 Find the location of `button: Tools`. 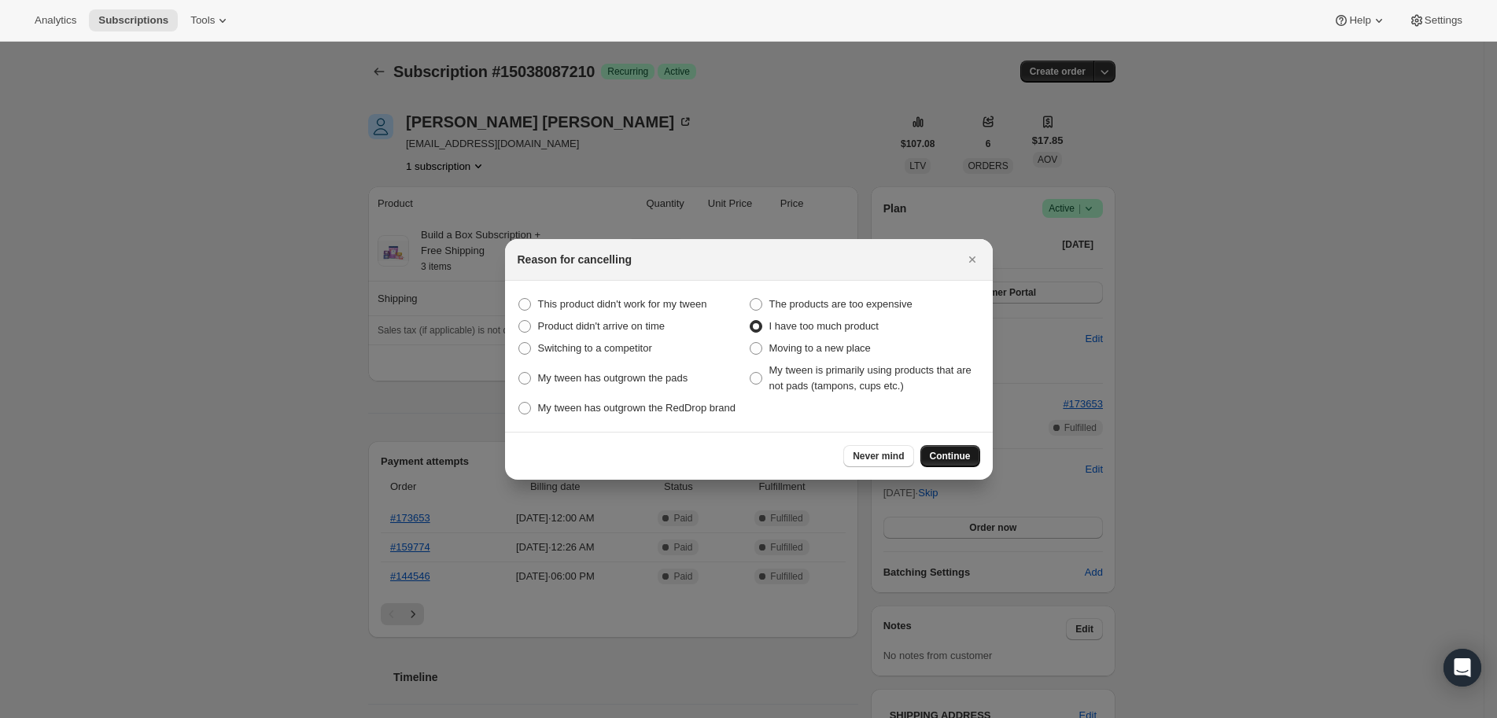

button: Tools is located at coordinates (210, 20).